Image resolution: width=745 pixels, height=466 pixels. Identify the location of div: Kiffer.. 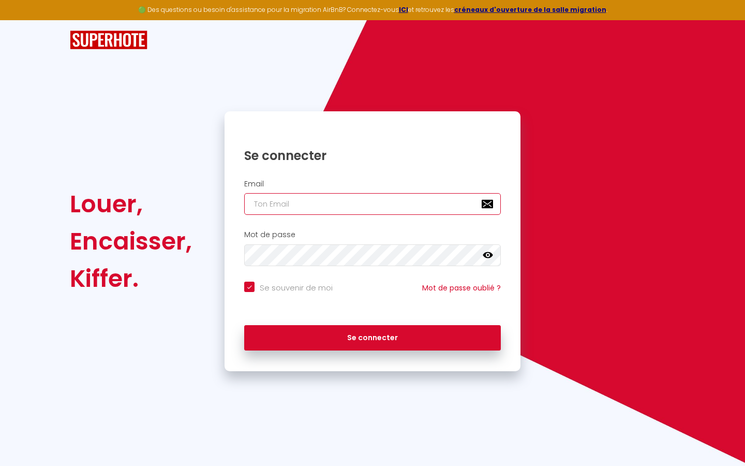
(131, 278).